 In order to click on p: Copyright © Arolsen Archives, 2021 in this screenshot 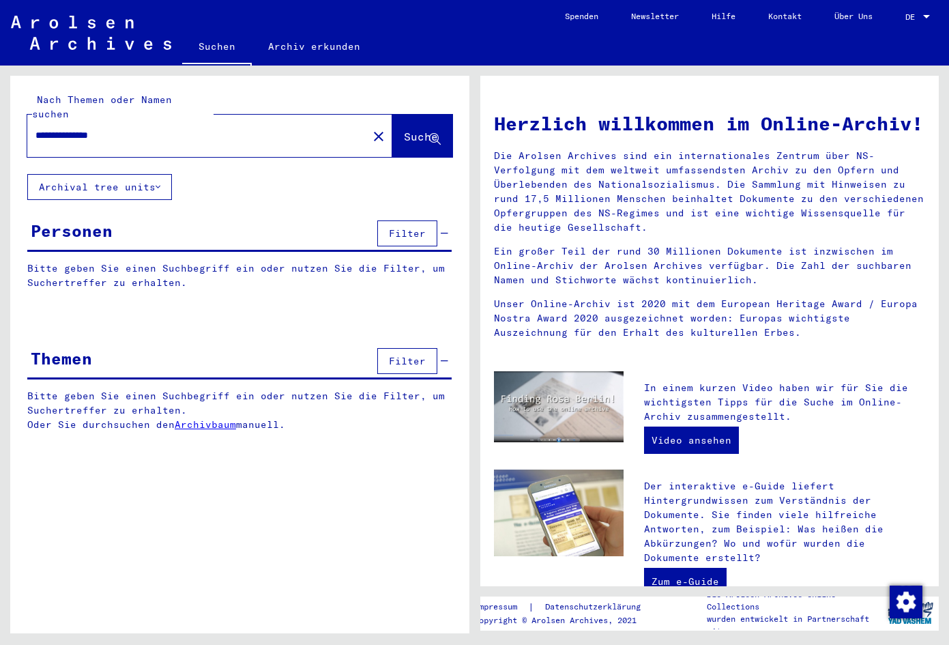, I will do `click(565, 620)`.